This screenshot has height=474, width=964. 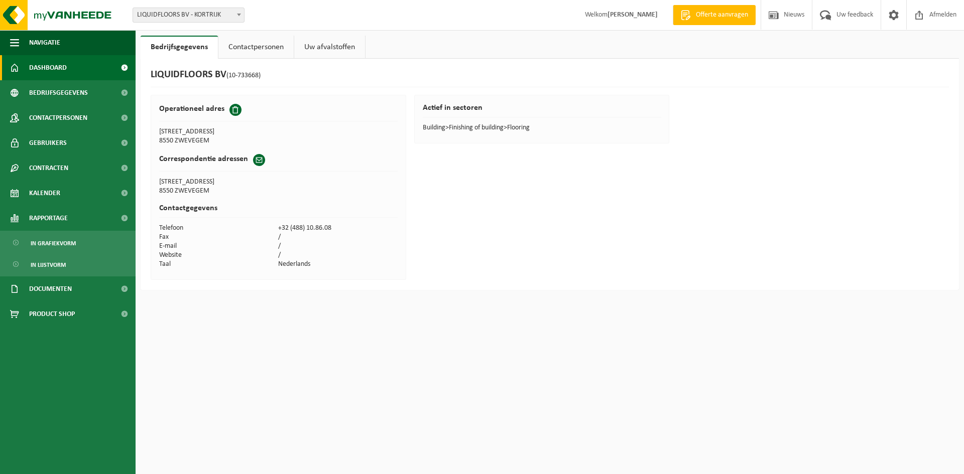 What do you see at coordinates (256, 47) in the screenshot?
I see `a: Contactpersonen` at bounding box center [256, 47].